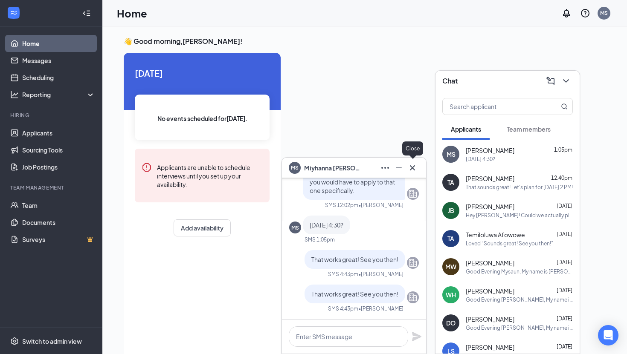  I want to click on svg: Plane, so click(417, 337).